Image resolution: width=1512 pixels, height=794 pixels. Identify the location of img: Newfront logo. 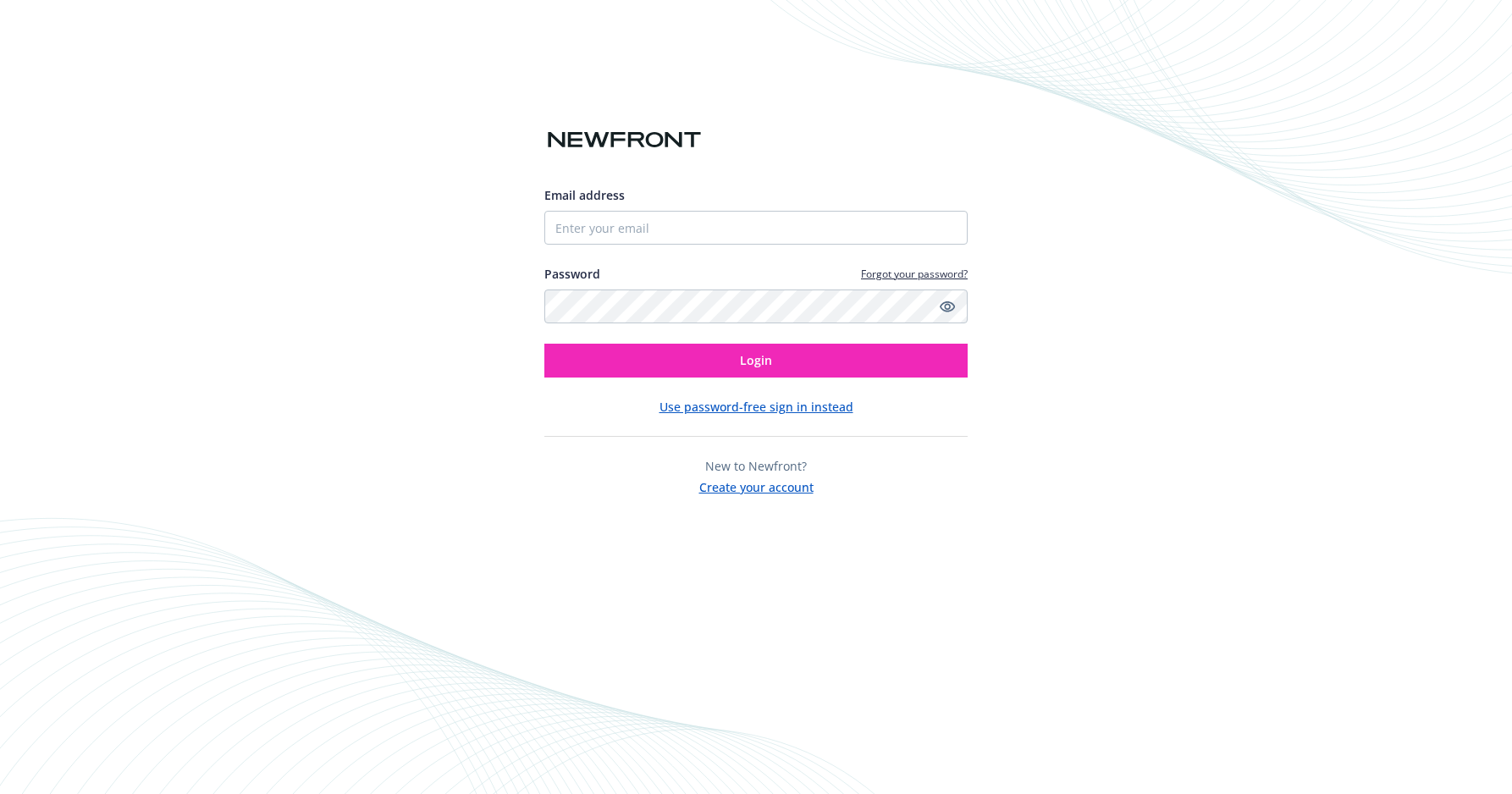
(624, 139).